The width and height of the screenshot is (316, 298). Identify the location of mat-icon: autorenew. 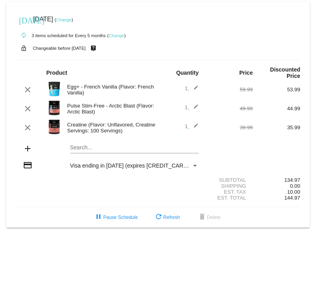
(24, 36).